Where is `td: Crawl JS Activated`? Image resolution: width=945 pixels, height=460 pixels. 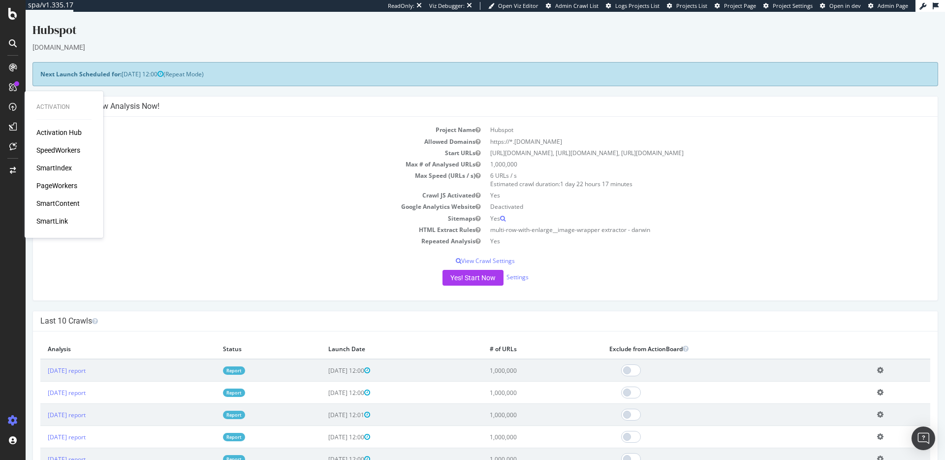 td: Crawl JS Activated is located at coordinates (237, 183).